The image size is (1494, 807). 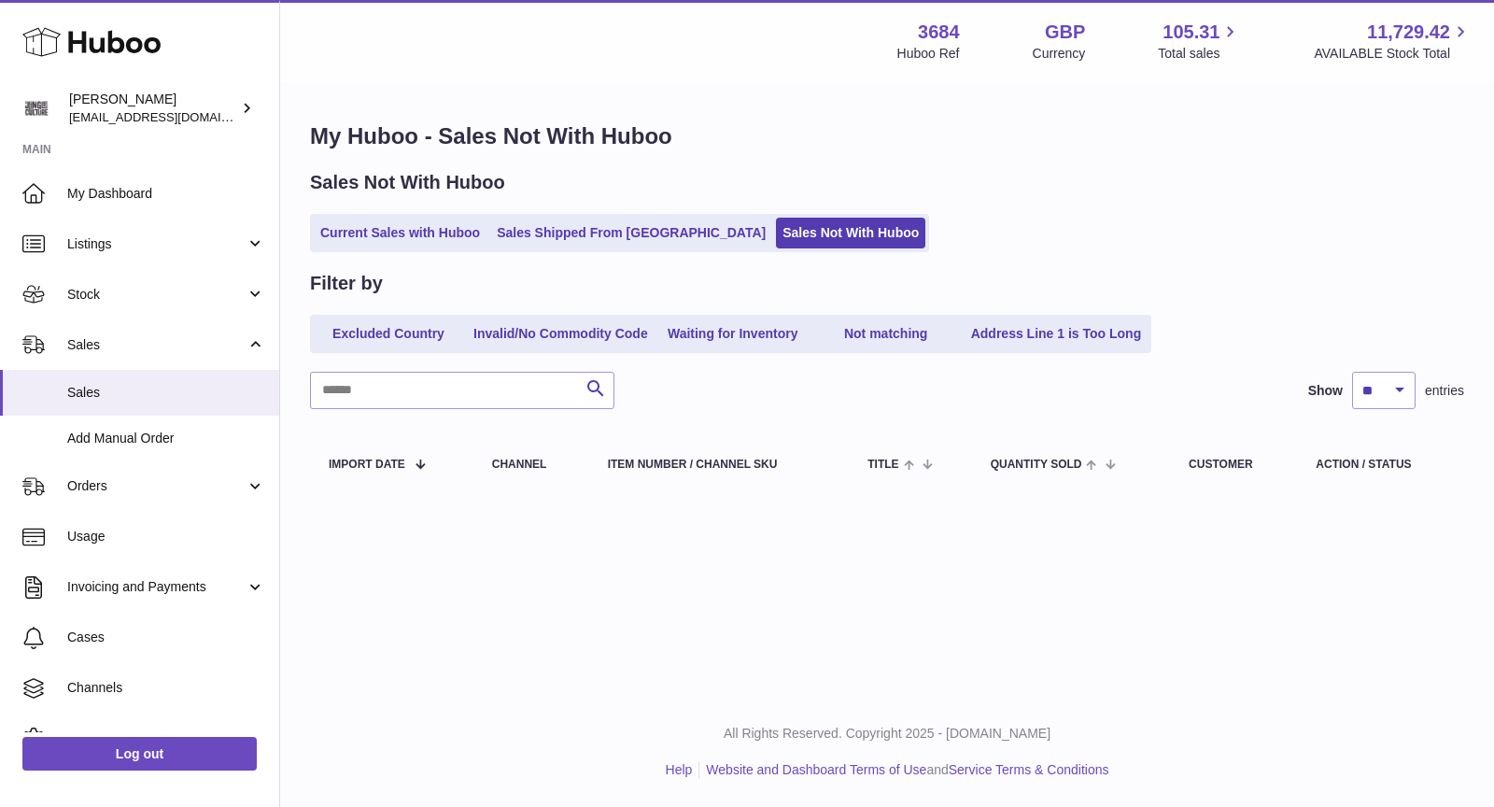 What do you see at coordinates (1059, 53) in the screenshot?
I see `div: Currency` at bounding box center [1059, 53].